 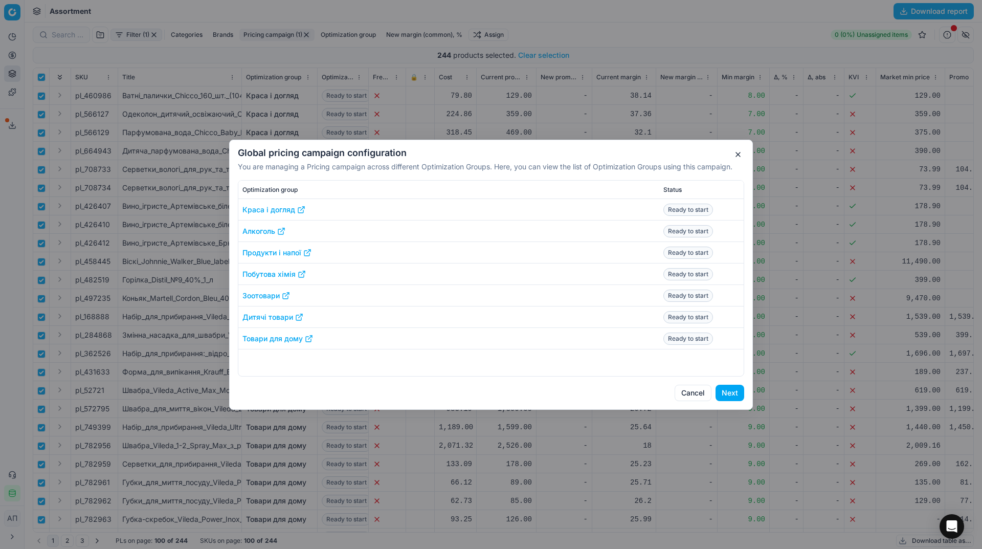 I want to click on button: Next, so click(x=730, y=393).